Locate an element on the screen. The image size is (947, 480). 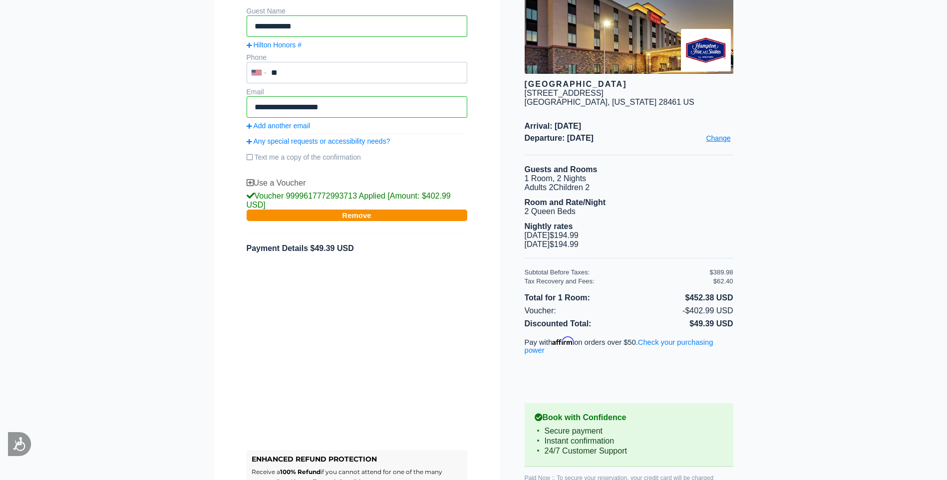
div: $389.98 is located at coordinates (721, 272).